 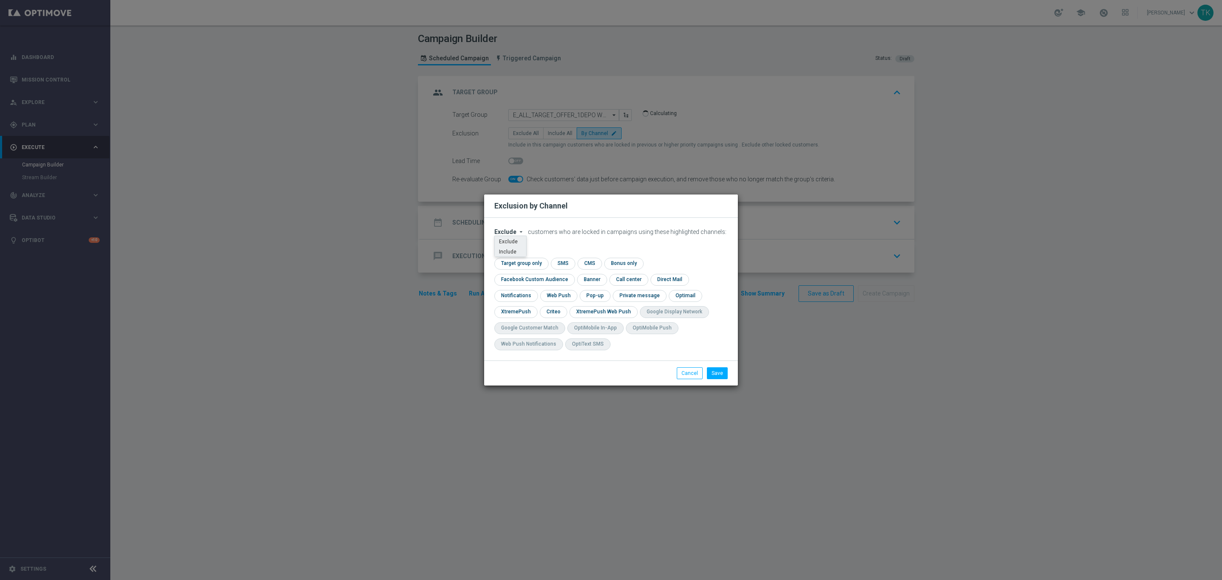 What do you see at coordinates (674, 312) in the screenshot?
I see `div: Google Display Network` at bounding box center [674, 312].